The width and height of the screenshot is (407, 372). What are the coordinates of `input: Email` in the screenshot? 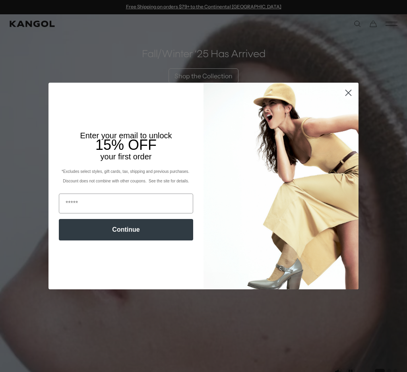 It's located at (126, 204).